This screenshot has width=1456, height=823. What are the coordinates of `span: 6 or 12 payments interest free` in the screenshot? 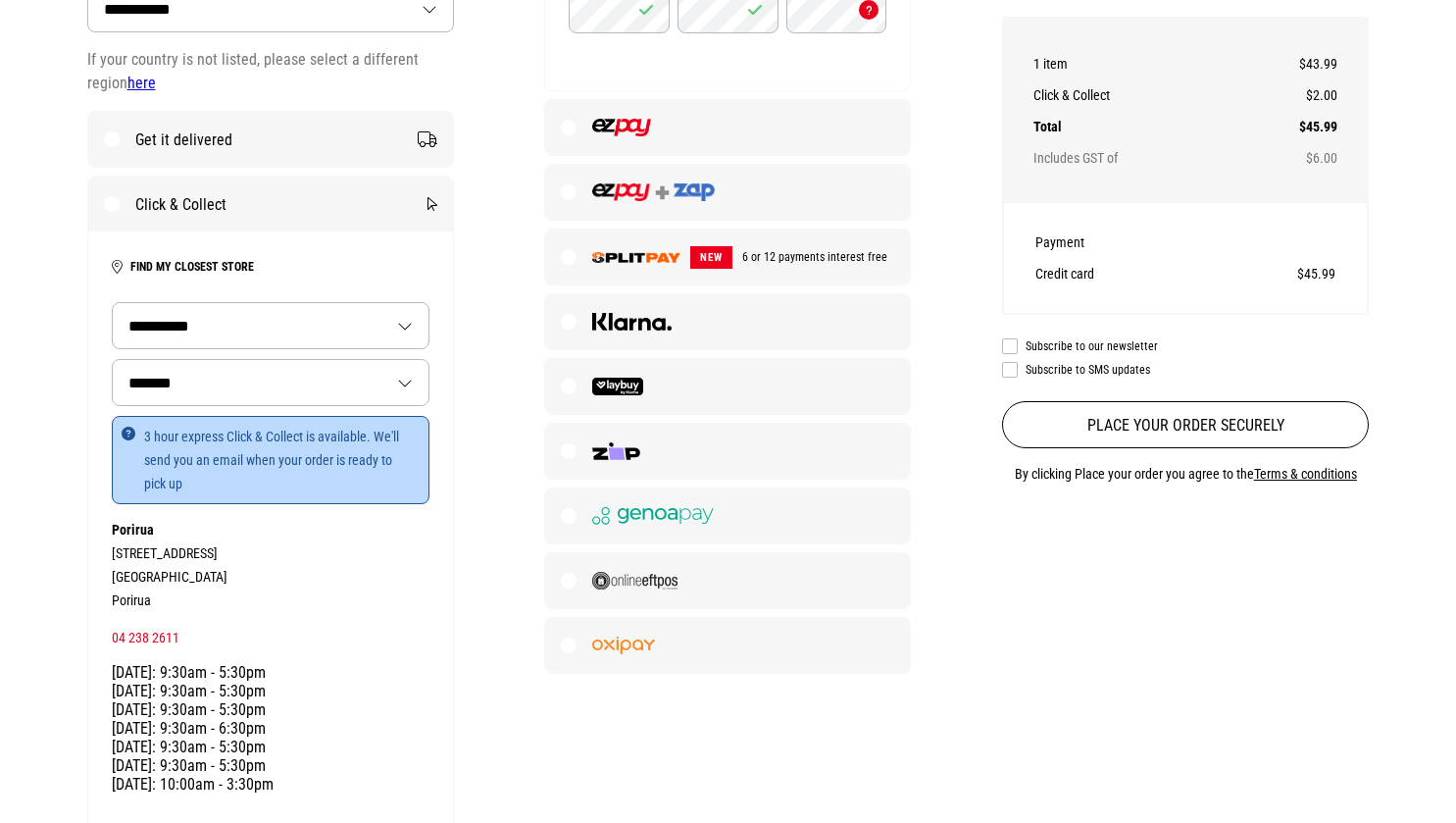 It's located at (810, 257).